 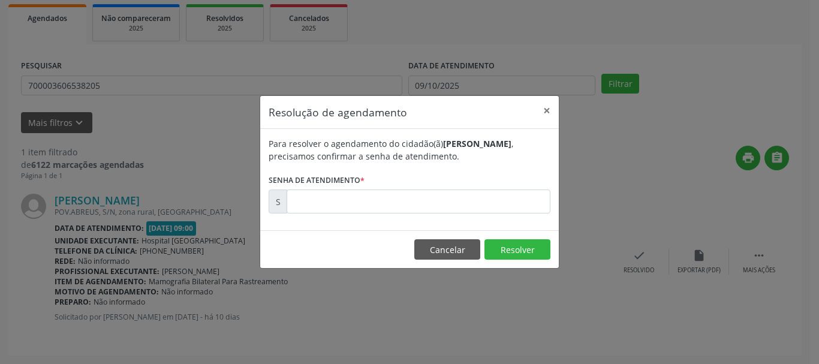 What do you see at coordinates (317, 180) in the screenshot?
I see `label: Senha de atendimento` at bounding box center [317, 180].